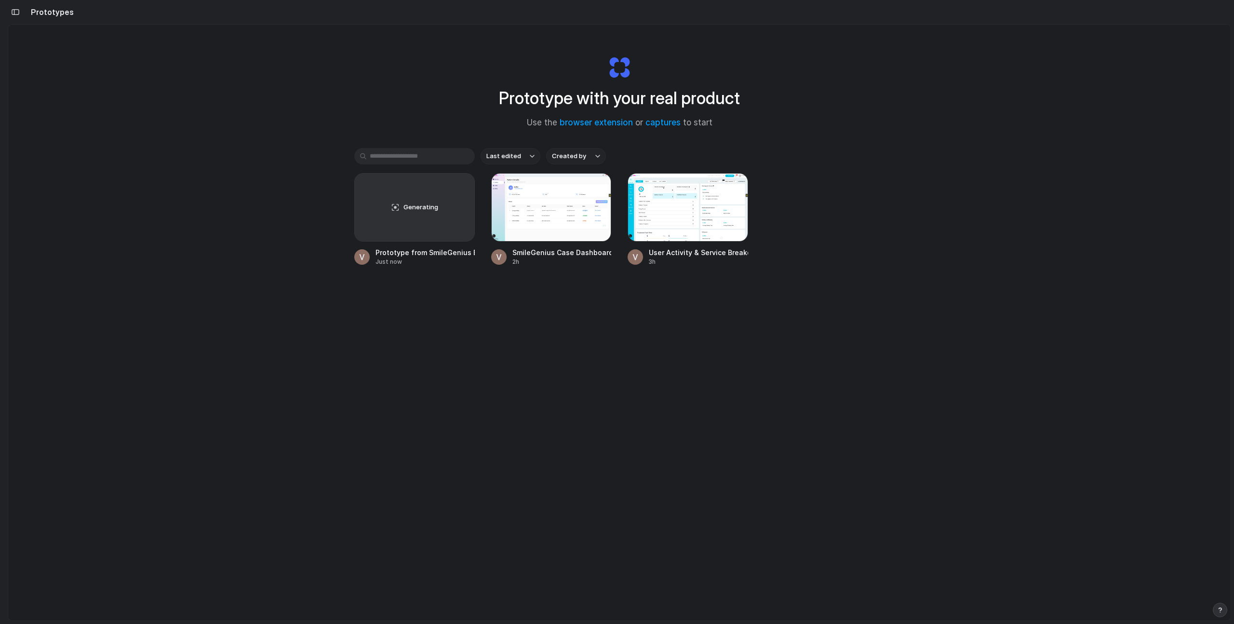 Image resolution: width=1234 pixels, height=624 pixels. What do you see at coordinates (421, 207) in the screenshot?
I see `span: Generating` at bounding box center [421, 207].